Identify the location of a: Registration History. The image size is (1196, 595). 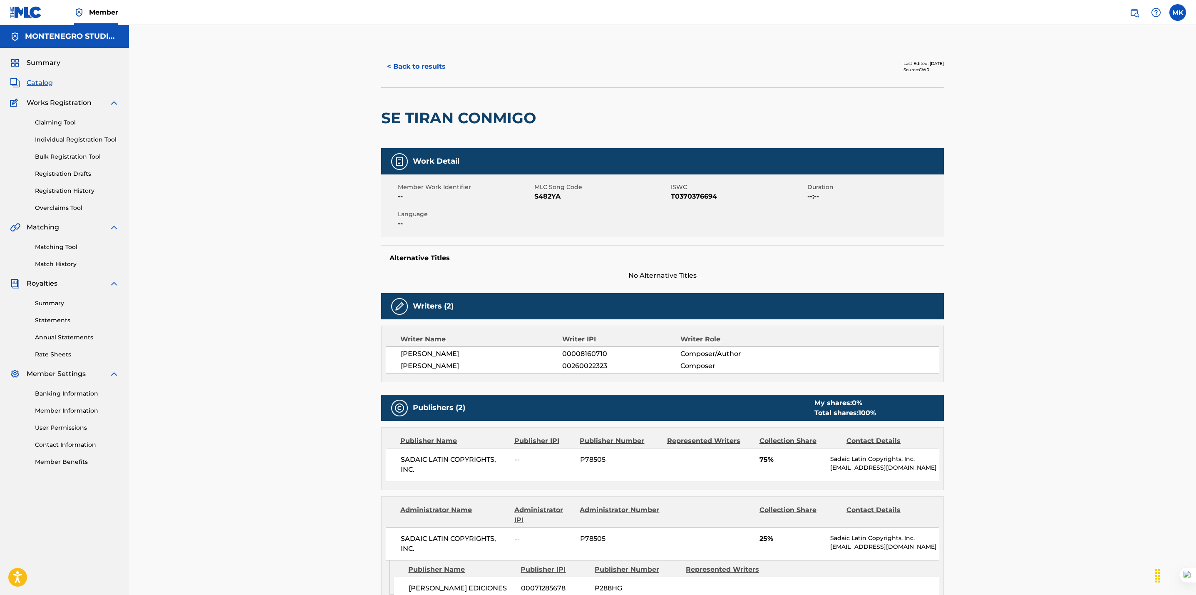
(77, 191).